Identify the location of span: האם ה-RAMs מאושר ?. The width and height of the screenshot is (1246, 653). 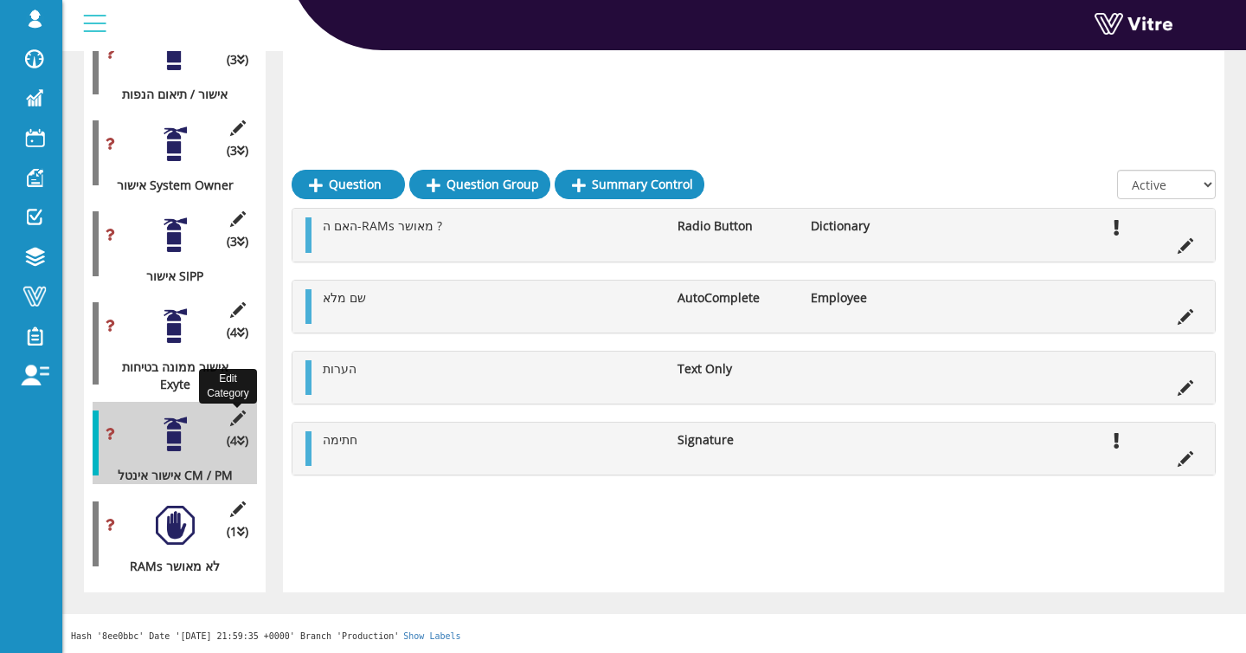
(383, 225).